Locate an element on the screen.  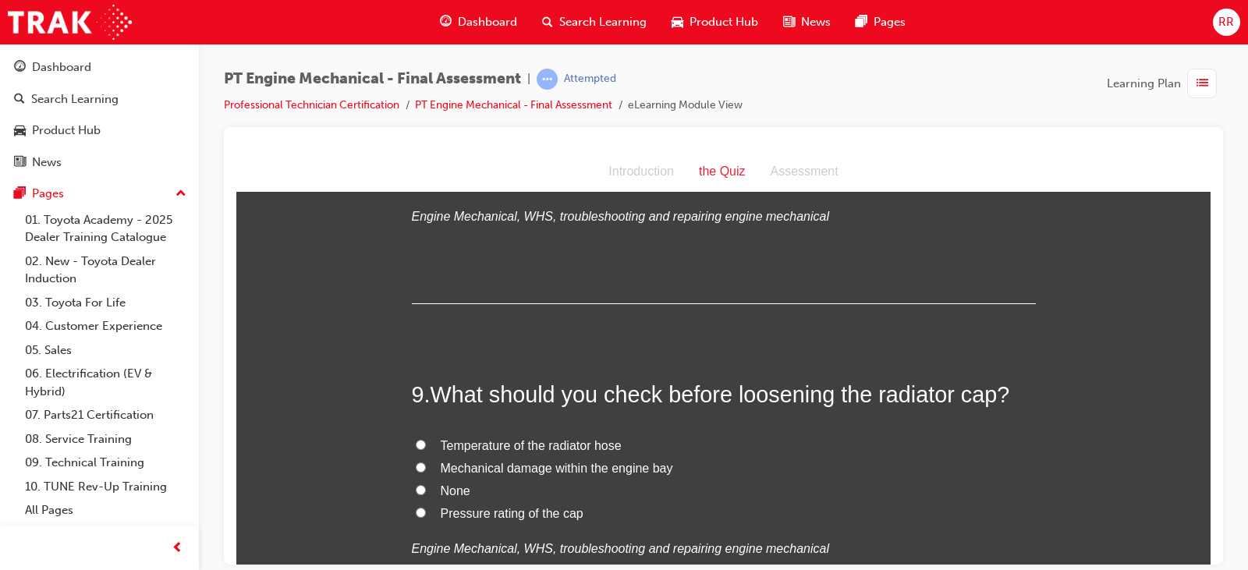
span: list-icon is located at coordinates (1202, 83).